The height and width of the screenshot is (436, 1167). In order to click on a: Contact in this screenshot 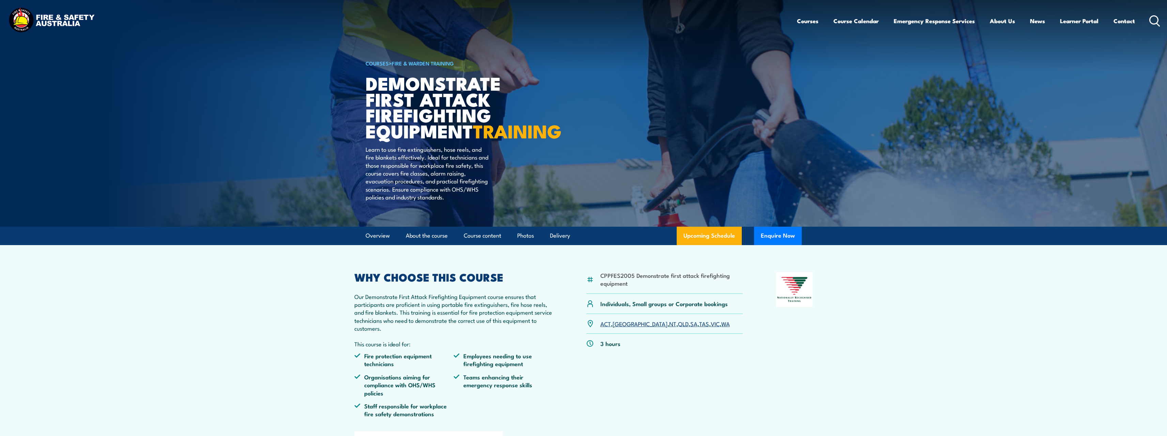, I will do `click(1124, 21)`.